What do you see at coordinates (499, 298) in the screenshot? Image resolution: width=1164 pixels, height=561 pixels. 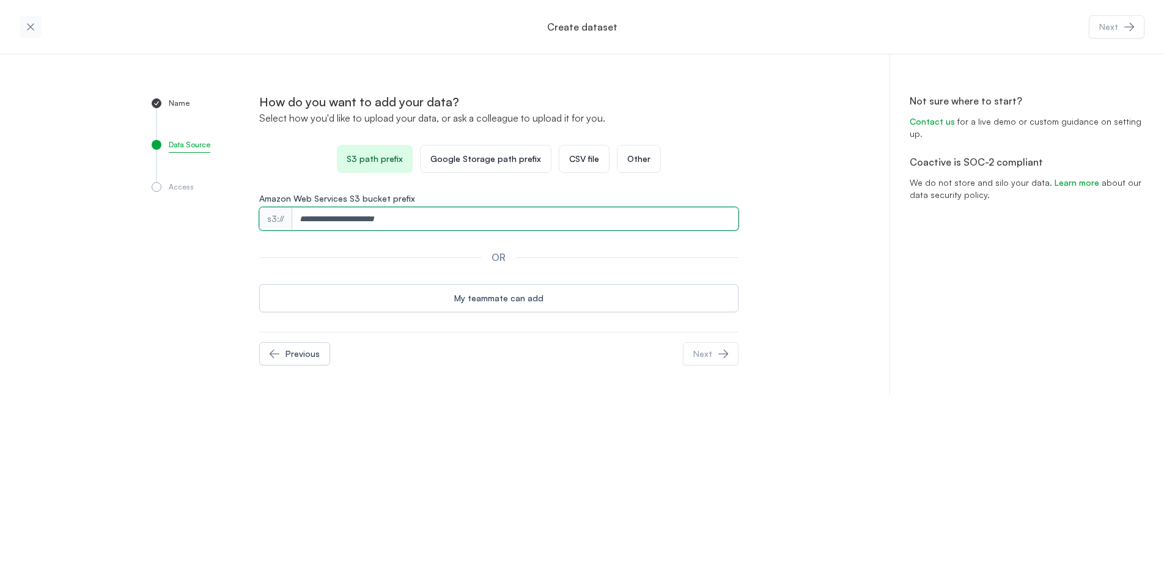 I see `button: My teammate can add` at bounding box center [499, 298].